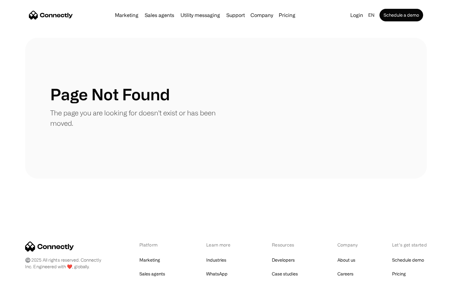 The height and width of the screenshot is (283, 452). I want to click on a: WhatsApp, so click(217, 274).